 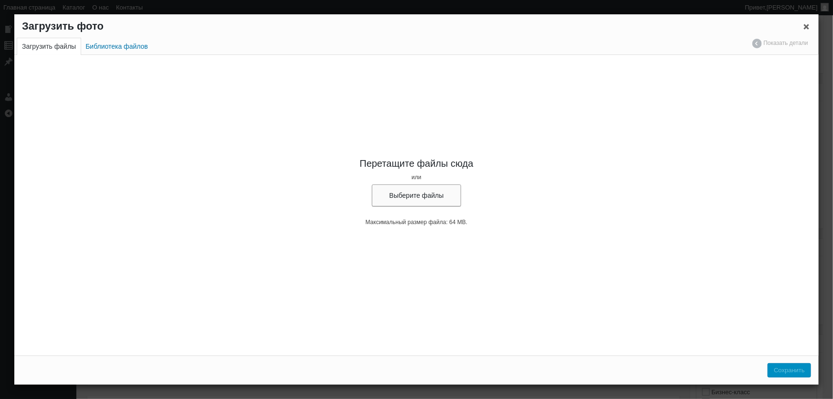 I want to click on button: Сохранить, so click(x=789, y=370).